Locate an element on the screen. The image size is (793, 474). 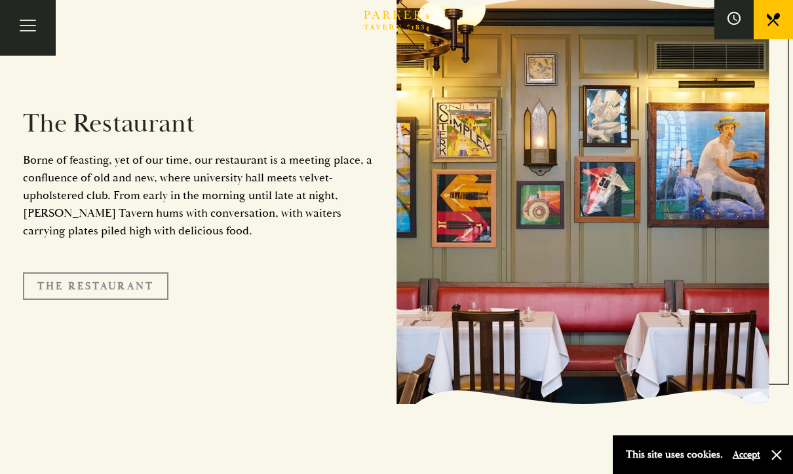
a: The Restaurant is located at coordinates (96, 286).